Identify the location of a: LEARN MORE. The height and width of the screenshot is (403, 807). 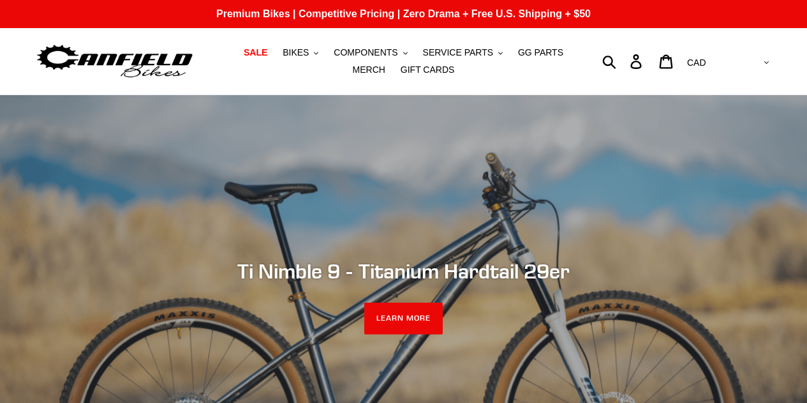
(403, 318).